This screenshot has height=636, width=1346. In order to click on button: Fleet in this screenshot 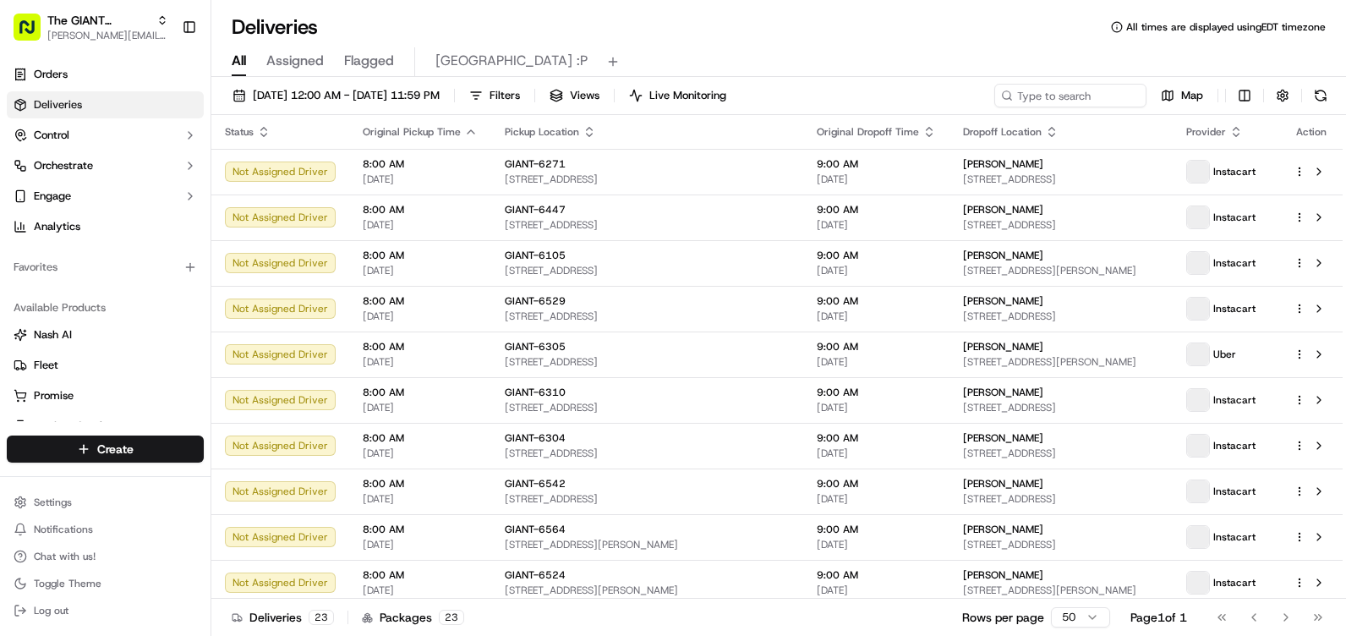, I will do `click(105, 365)`.